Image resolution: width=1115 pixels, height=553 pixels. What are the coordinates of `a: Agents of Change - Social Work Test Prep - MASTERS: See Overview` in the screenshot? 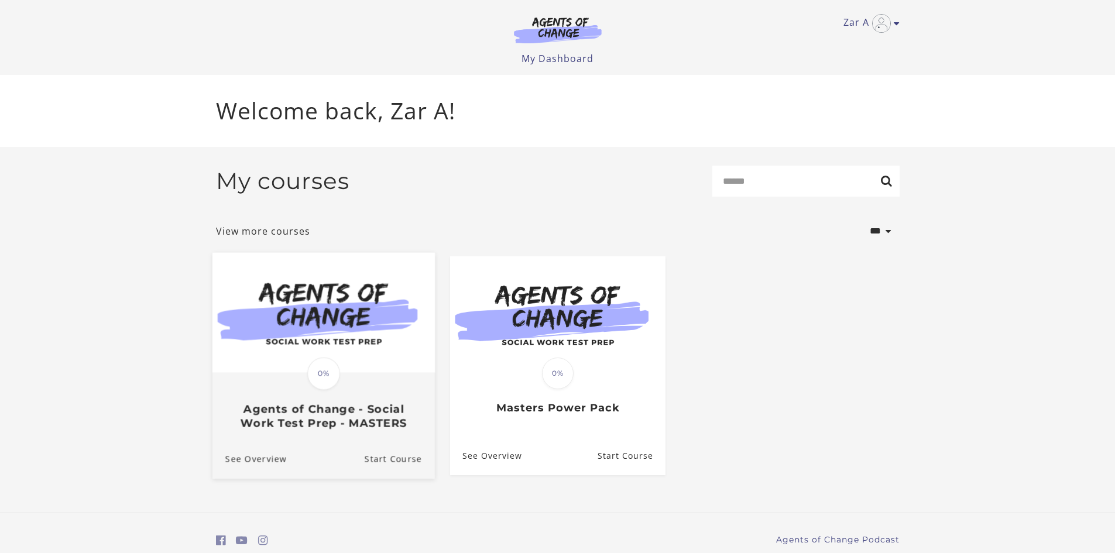 It's located at (249, 459).